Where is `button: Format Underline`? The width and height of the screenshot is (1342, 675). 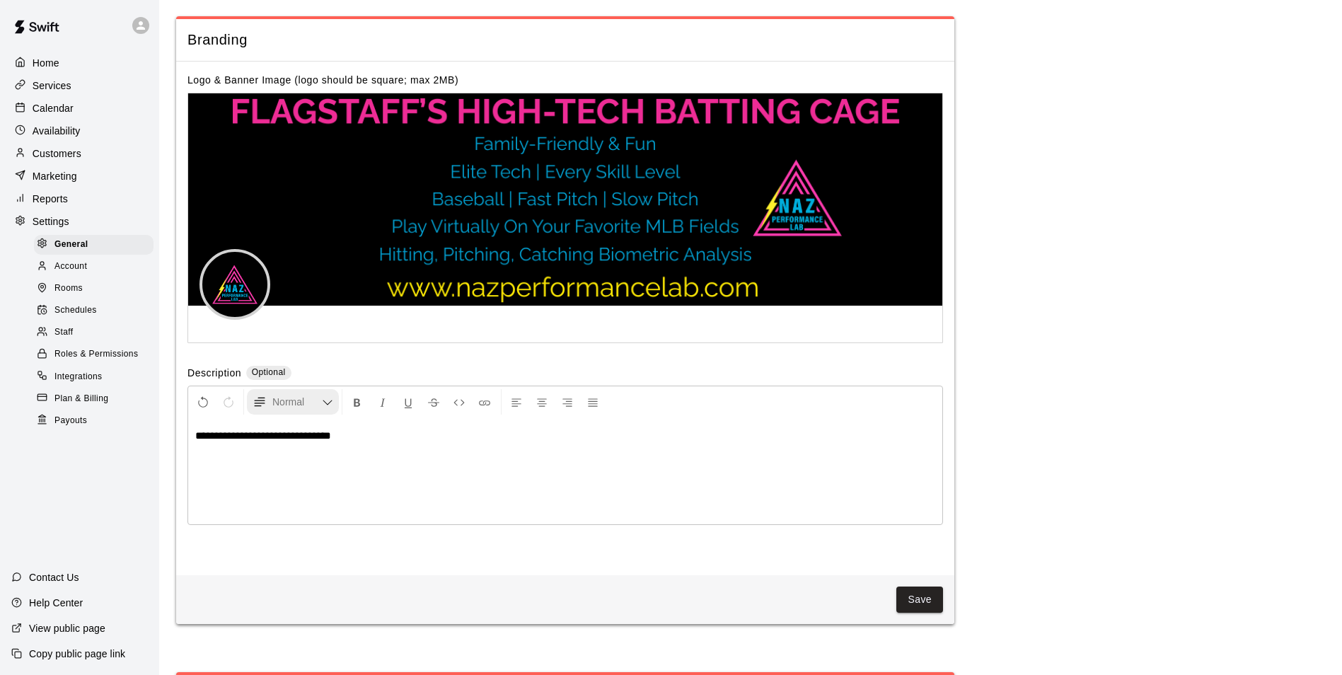
button: Format Underline is located at coordinates (408, 402).